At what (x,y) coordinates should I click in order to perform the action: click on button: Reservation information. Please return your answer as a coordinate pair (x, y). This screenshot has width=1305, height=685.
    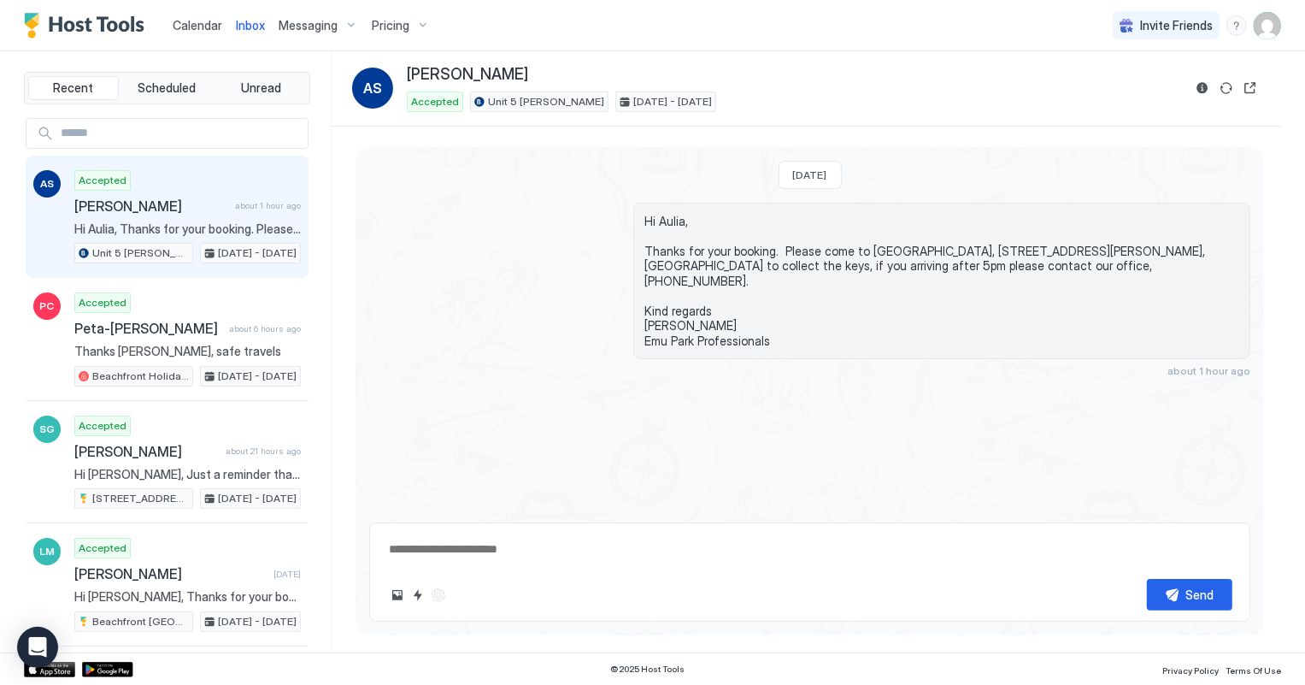
    Looking at the image, I should click on (1203, 88).